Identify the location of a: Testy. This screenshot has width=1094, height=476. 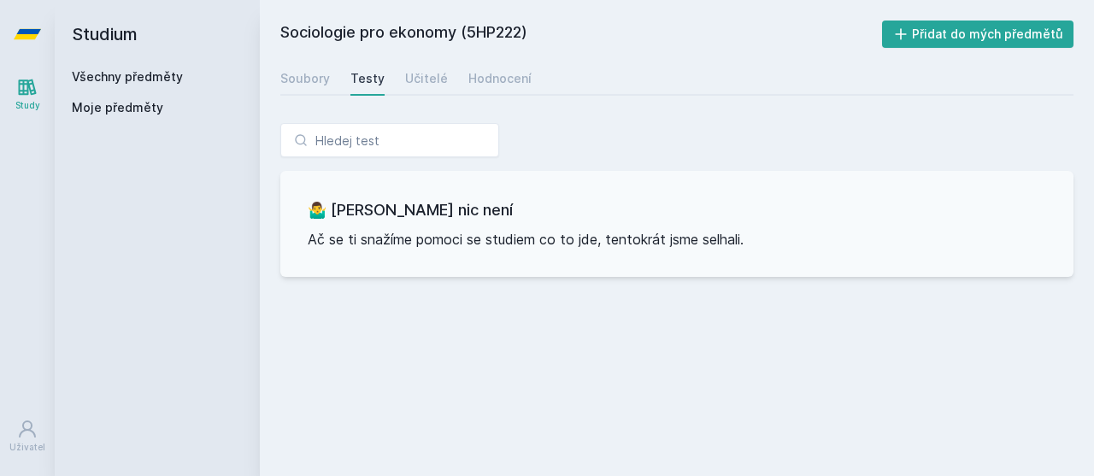
(368, 79).